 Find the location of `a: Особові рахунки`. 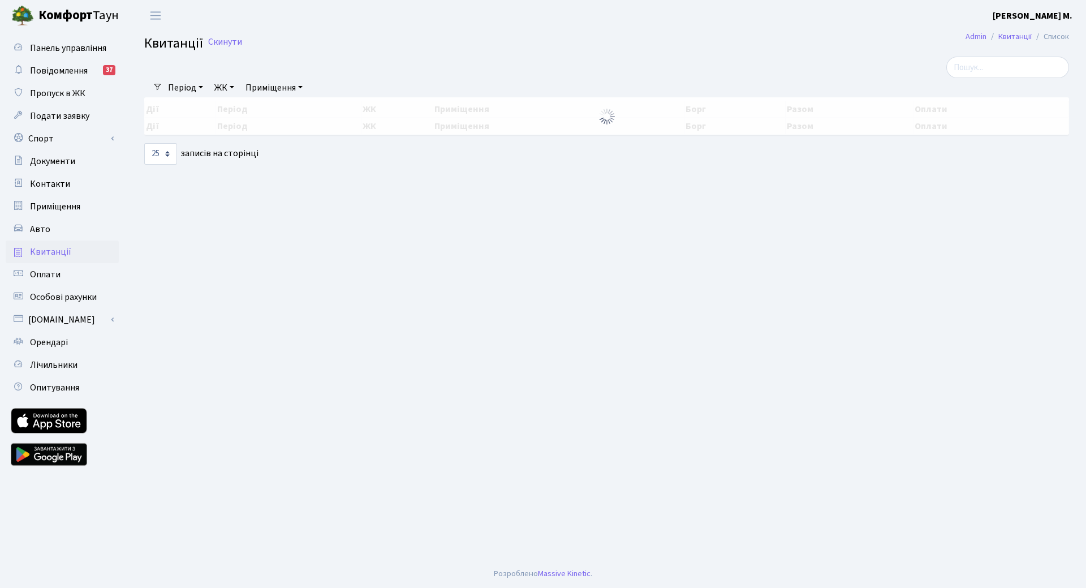

a: Особові рахунки is located at coordinates (62, 297).